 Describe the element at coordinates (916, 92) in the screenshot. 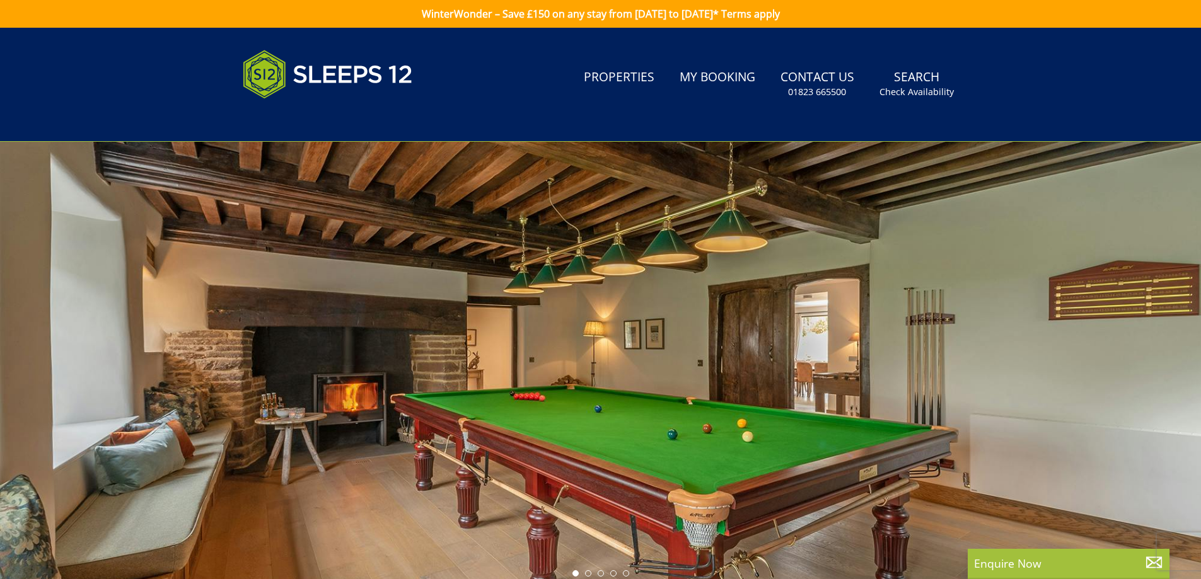

I see `small: Check Availability` at that location.